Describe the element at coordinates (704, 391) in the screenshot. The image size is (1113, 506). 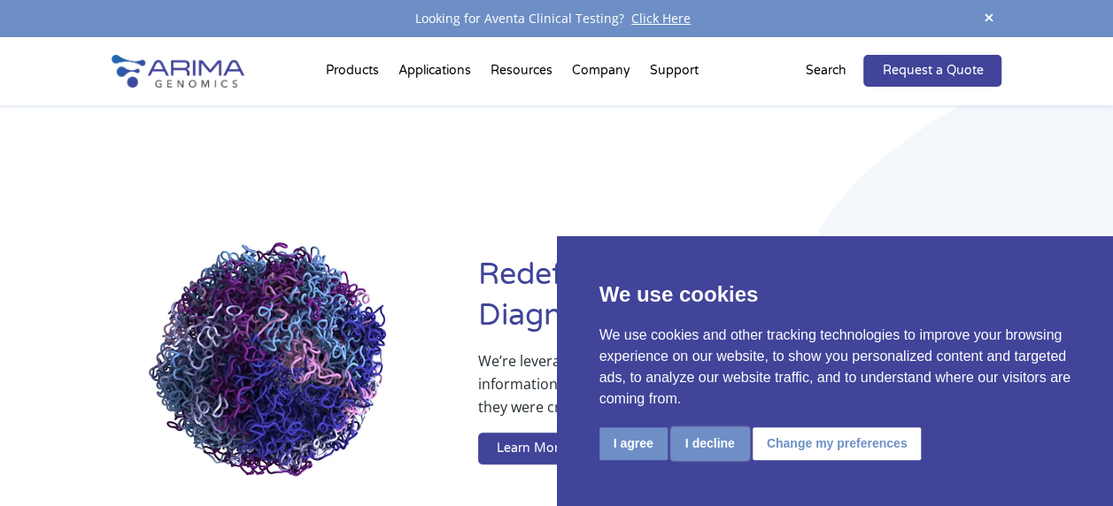
I see `p: We’re leveraging whole-genome sequence and structure information to ensure breakthrough therapies...` at that location.